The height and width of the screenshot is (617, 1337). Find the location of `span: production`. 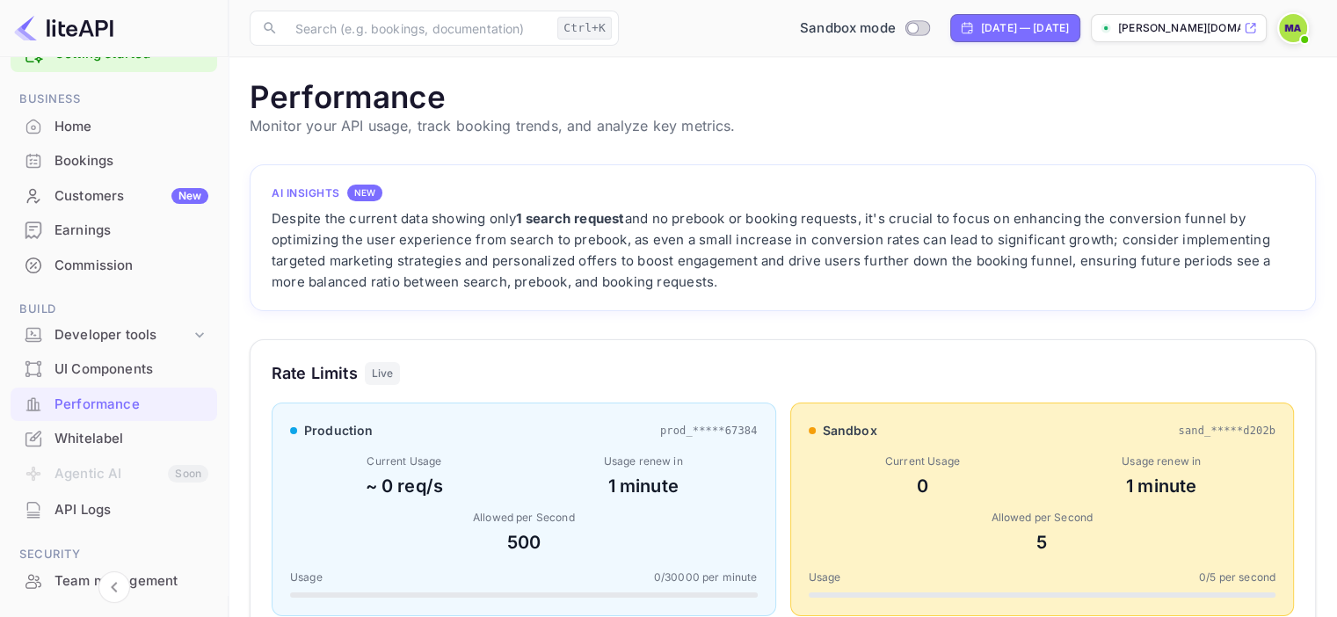

span: production is located at coordinates (338, 430).